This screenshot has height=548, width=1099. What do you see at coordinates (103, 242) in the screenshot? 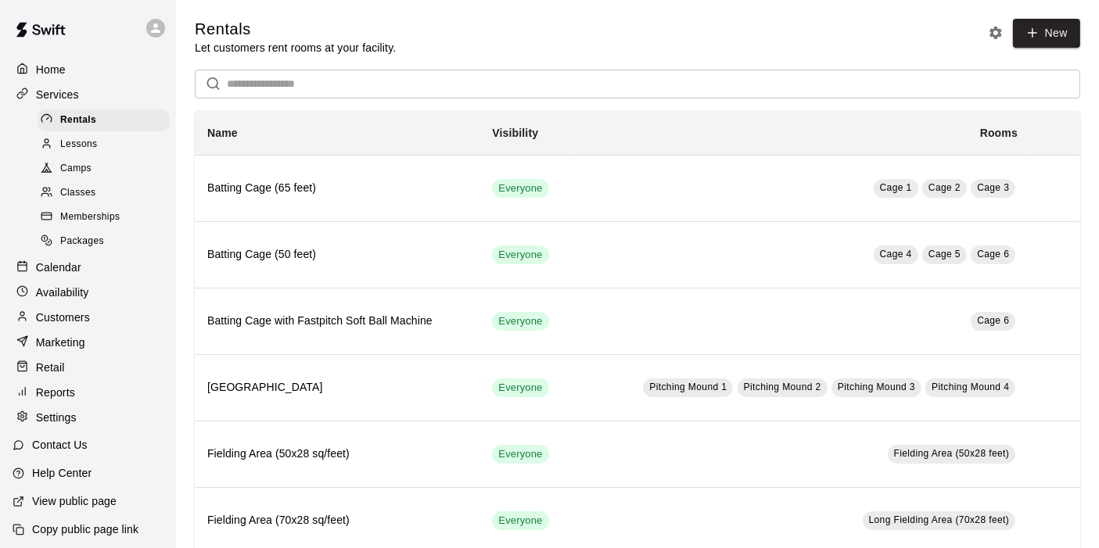
I see `div: Packages` at bounding box center [103, 242].